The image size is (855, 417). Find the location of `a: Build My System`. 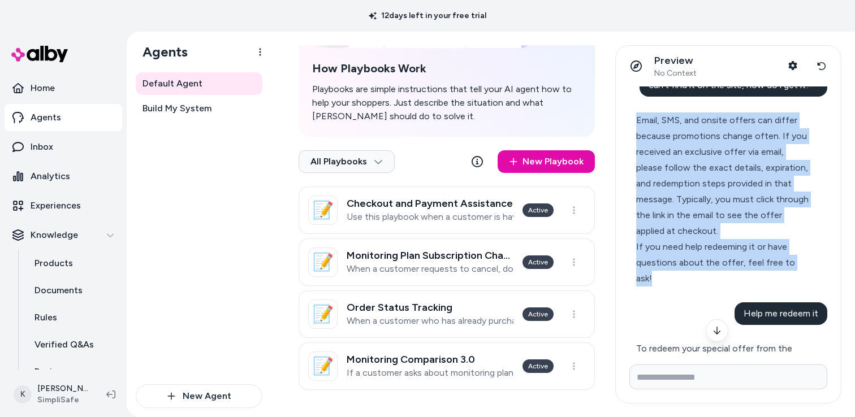

a: Build My System is located at coordinates (199, 109).